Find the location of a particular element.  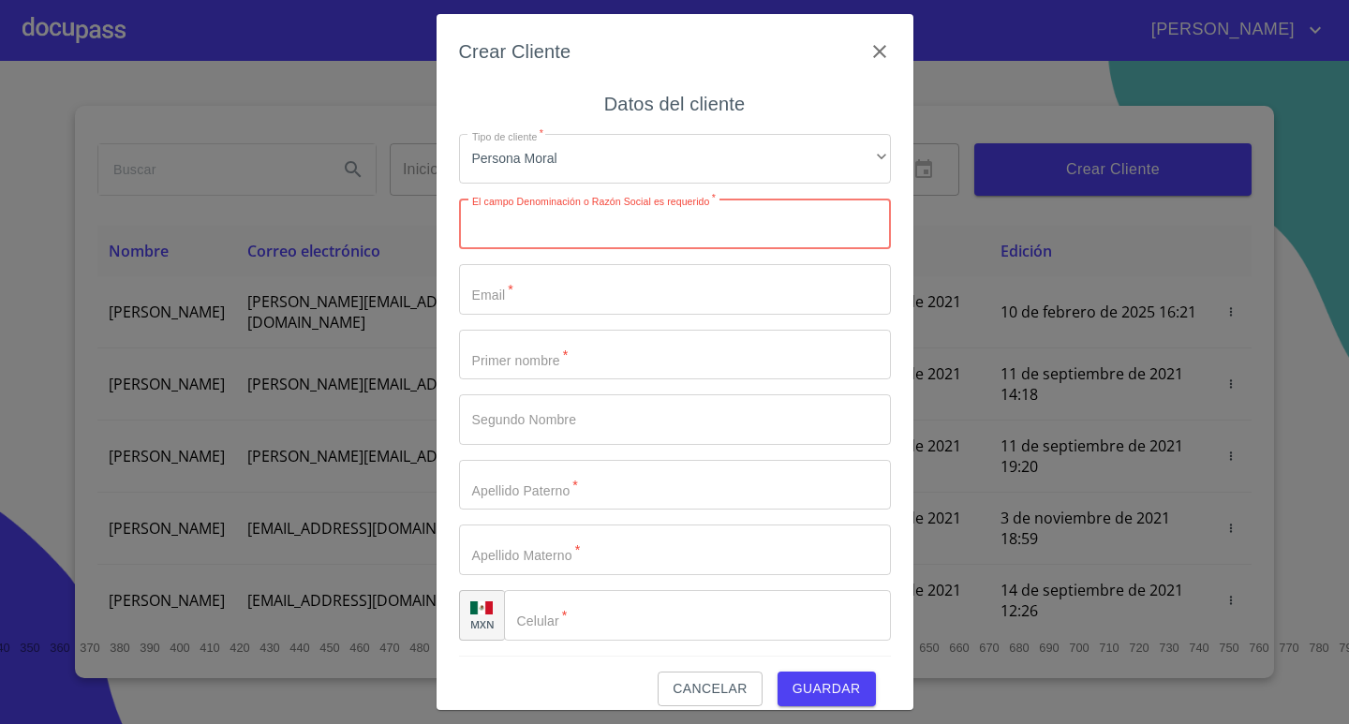

button: Cancelar is located at coordinates (709, 688).